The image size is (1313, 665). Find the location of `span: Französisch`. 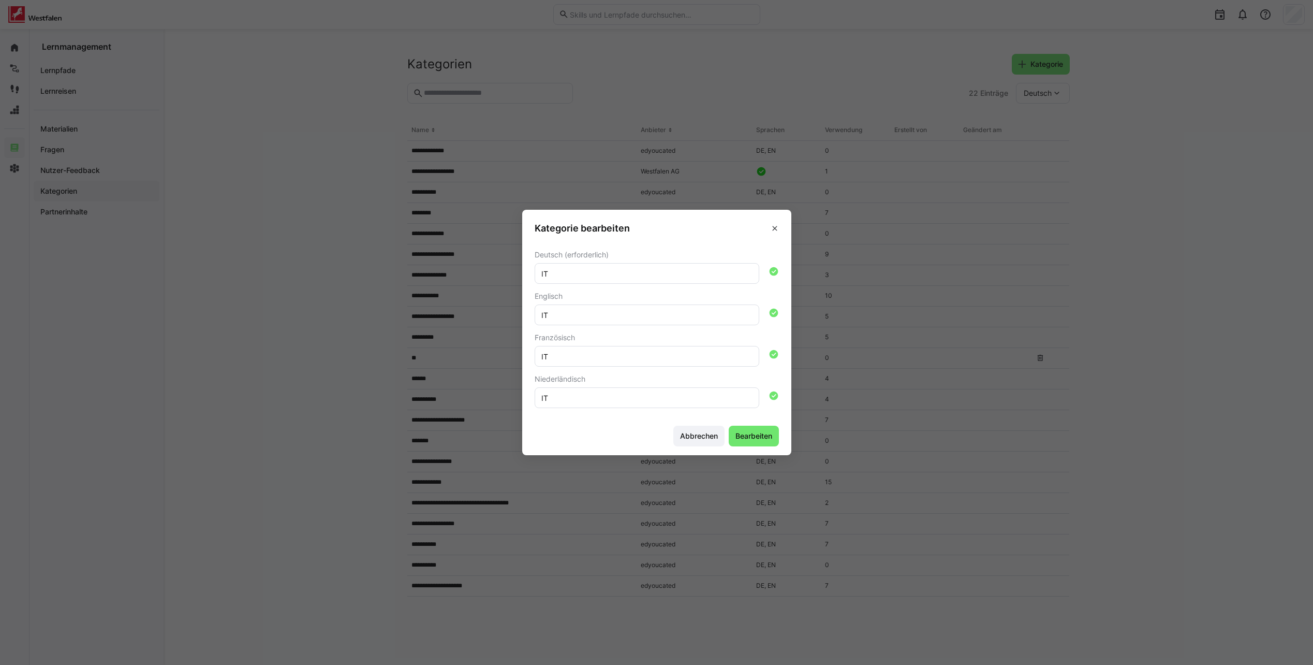

span: Französisch is located at coordinates (555, 338).